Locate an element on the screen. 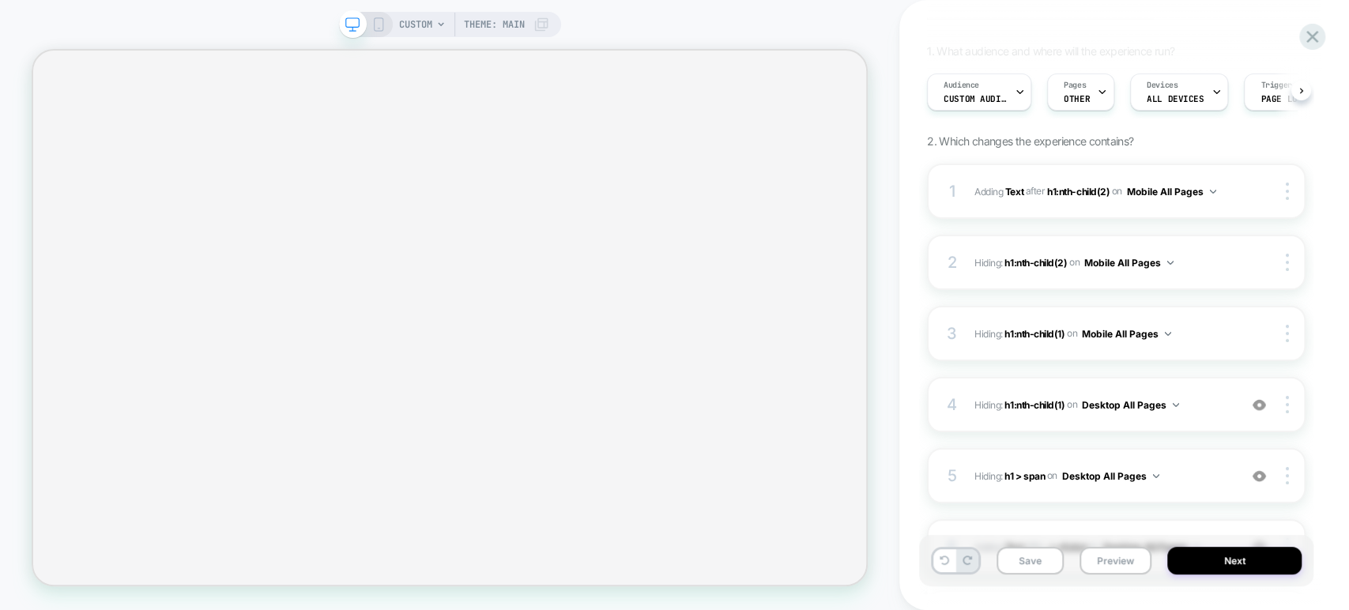 The width and height of the screenshot is (1349, 610). span: Page Load is located at coordinates (1283, 99).